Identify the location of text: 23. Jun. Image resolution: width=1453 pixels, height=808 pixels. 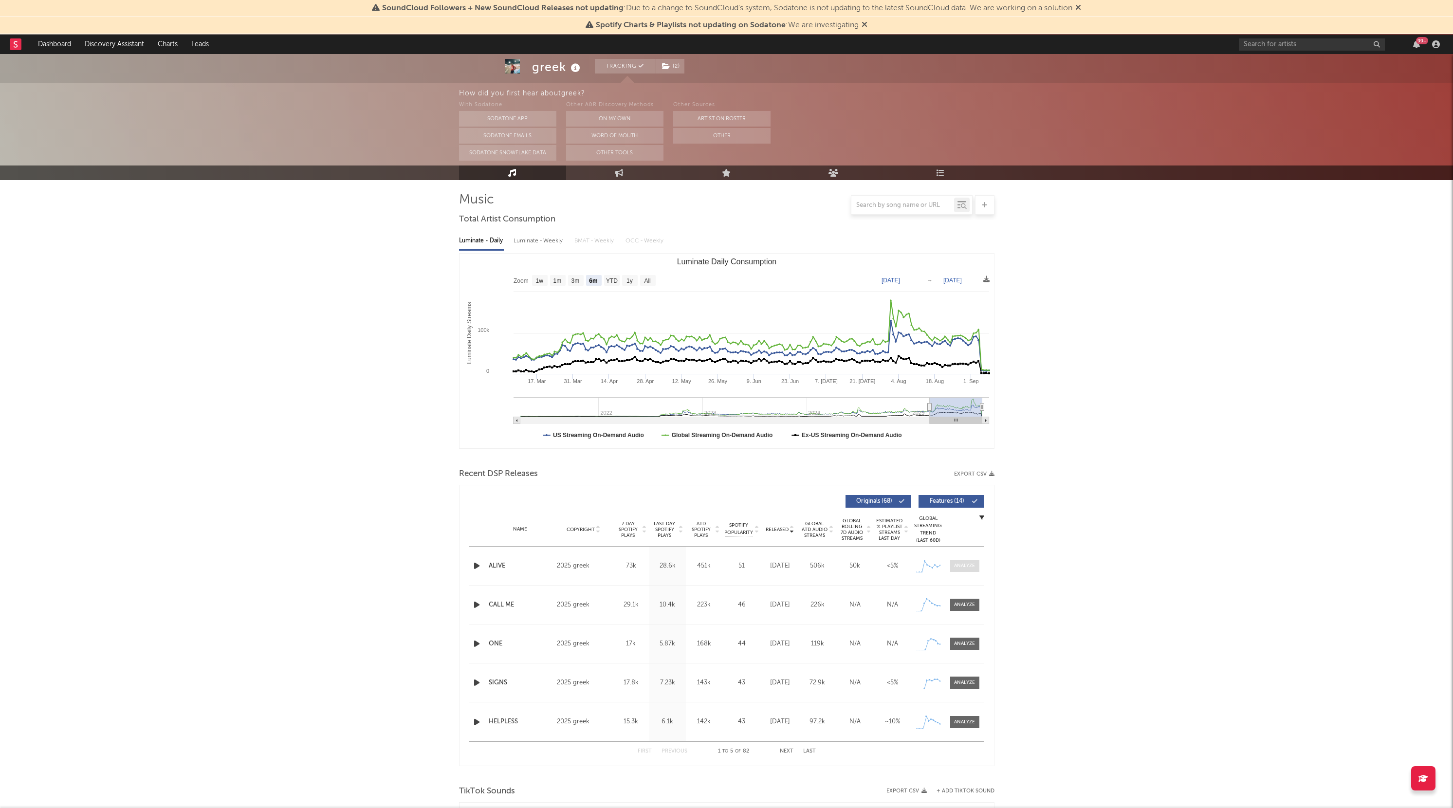
(790, 381).